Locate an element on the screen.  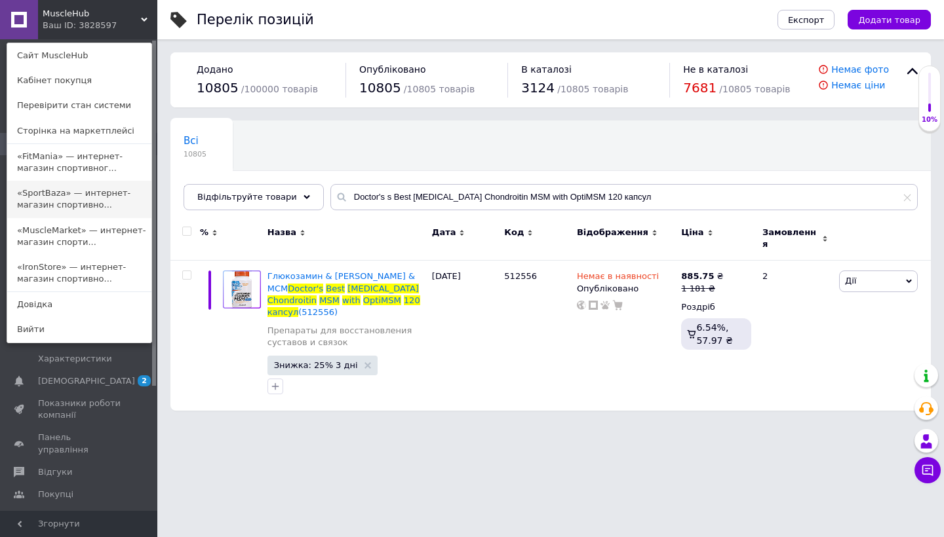
span: Назва is located at coordinates (282, 233).